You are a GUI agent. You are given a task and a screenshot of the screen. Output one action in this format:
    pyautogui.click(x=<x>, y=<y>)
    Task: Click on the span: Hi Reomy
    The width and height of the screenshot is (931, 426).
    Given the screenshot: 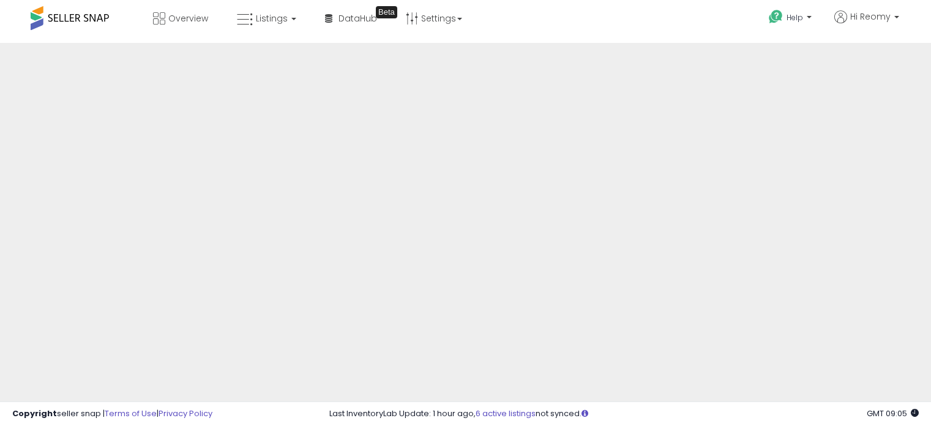 What is the action you would take?
    pyautogui.click(x=871, y=17)
    